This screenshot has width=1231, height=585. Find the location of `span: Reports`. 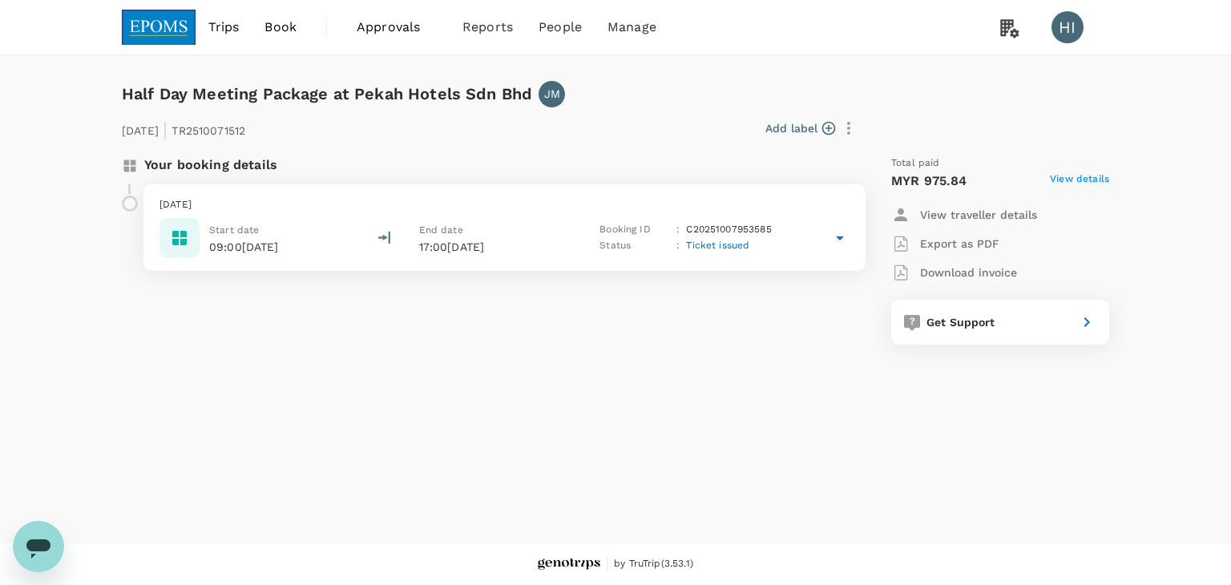

span: Reports is located at coordinates (487, 27).